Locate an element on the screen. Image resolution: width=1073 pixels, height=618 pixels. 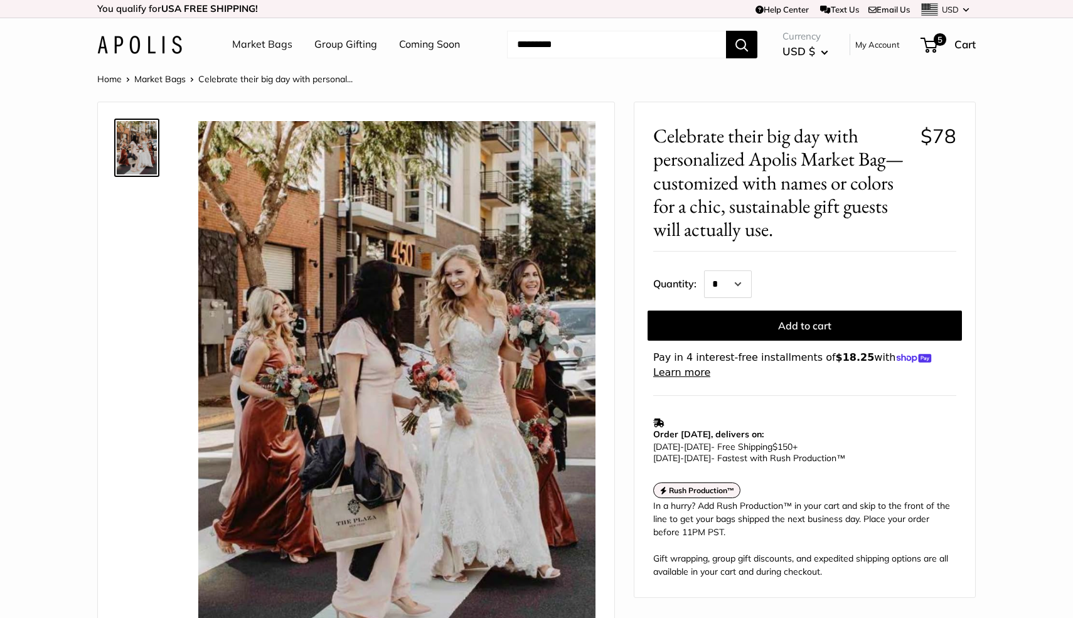
span: - Fastest with Rush Production™ is located at coordinates (749, 458).